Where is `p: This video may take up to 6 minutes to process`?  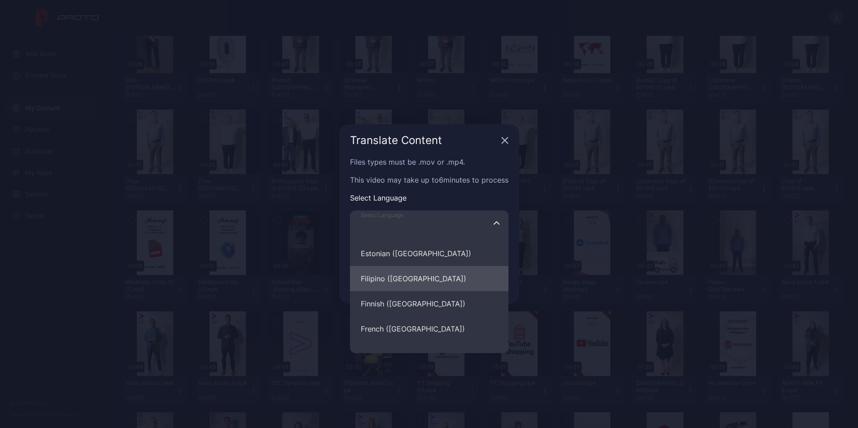 p: This video may take up to 6 minutes to process is located at coordinates (429, 180).